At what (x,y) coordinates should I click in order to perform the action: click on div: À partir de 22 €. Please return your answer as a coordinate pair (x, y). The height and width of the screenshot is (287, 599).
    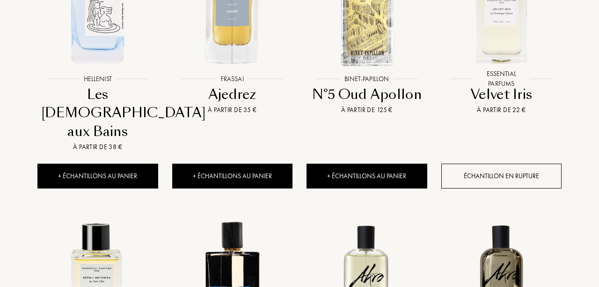
    Looking at the image, I should click on (502, 110).